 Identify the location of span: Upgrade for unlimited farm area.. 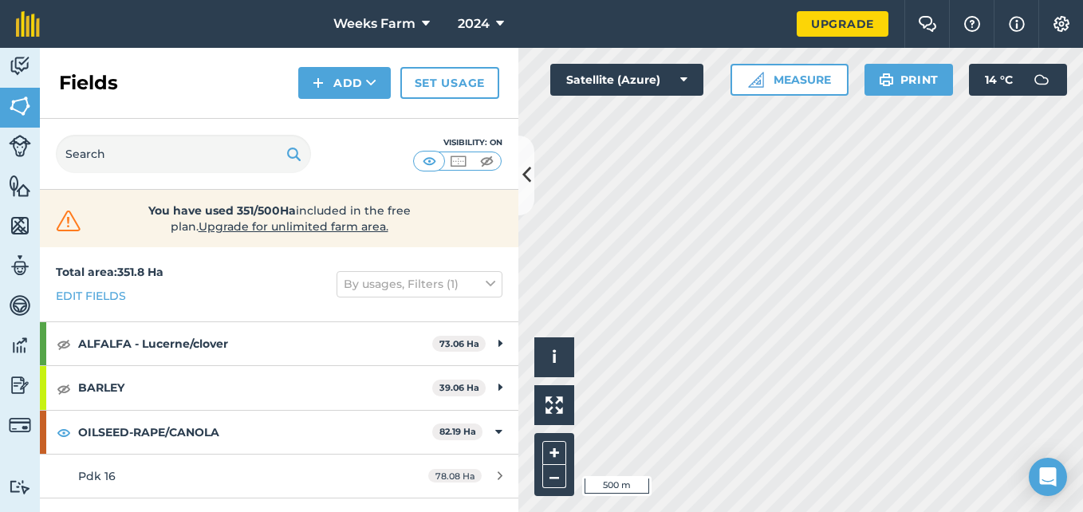
(294, 227).